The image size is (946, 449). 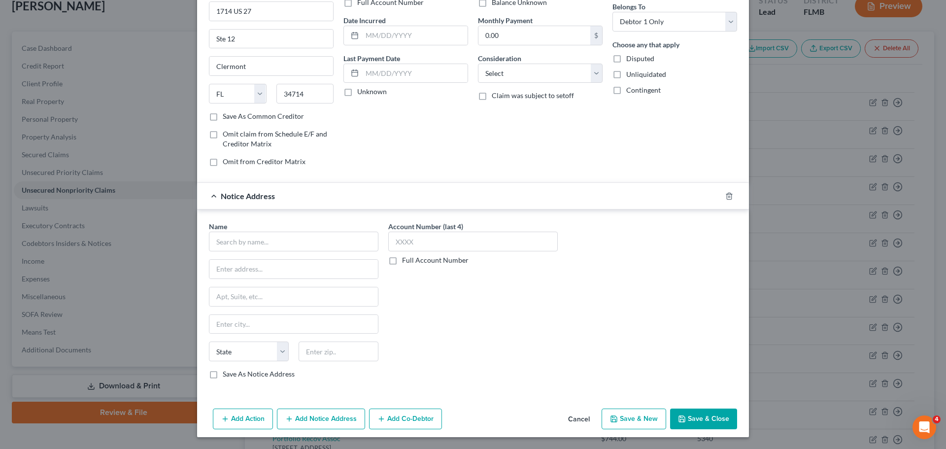 What do you see at coordinates (338, 351) in the screenshot?
I see `input: Enter zip..` at bounding box center [338, 351].